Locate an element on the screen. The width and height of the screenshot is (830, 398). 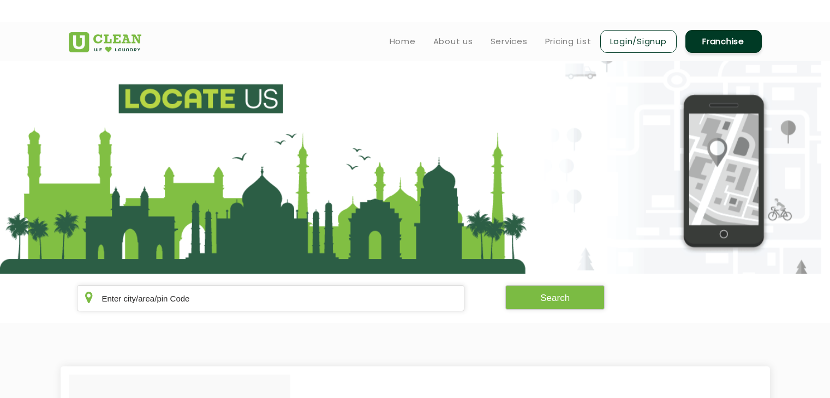
a: Login/Signup is located at coordinates (639, 41).